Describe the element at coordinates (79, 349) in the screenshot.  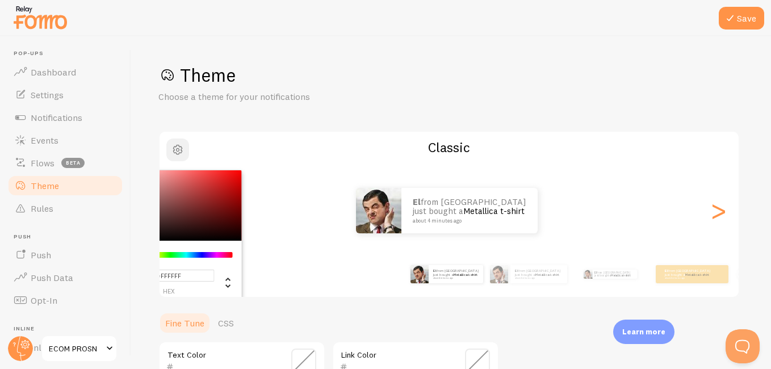
I see `a: ECOM PROSN` at that location.